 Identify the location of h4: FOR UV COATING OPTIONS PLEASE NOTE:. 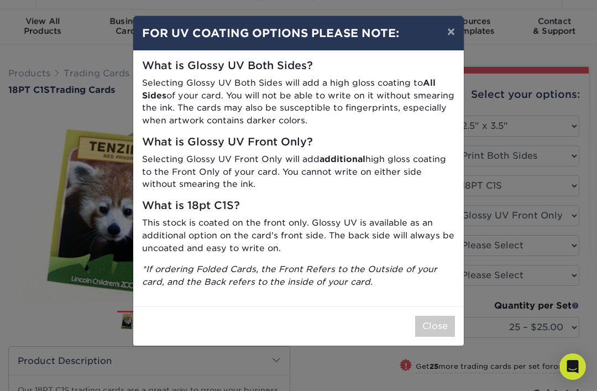
(299, 33).